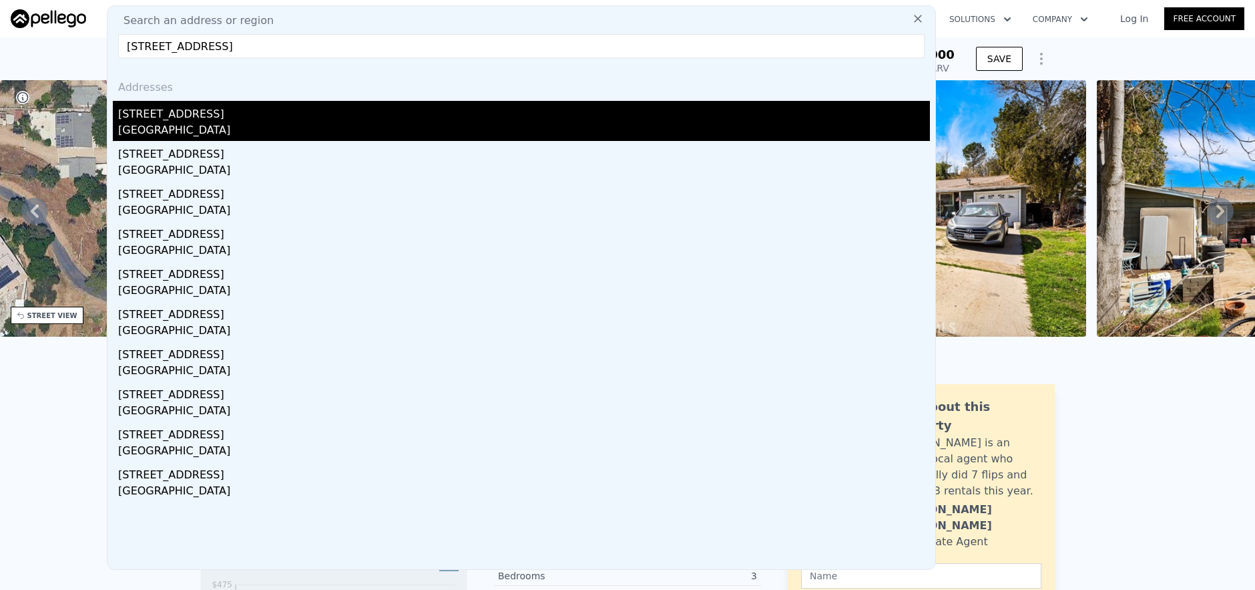  Describe the element at coordinates (967, 416) in the screenshot. I see `div: Ask about this property` at that location.